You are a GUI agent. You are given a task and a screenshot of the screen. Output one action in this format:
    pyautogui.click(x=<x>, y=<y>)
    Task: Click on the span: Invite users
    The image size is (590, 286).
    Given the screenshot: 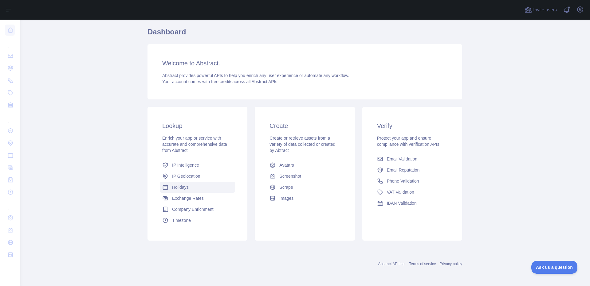 What is the action you would take?
    pyautogui.click(x=545, y=10)
    